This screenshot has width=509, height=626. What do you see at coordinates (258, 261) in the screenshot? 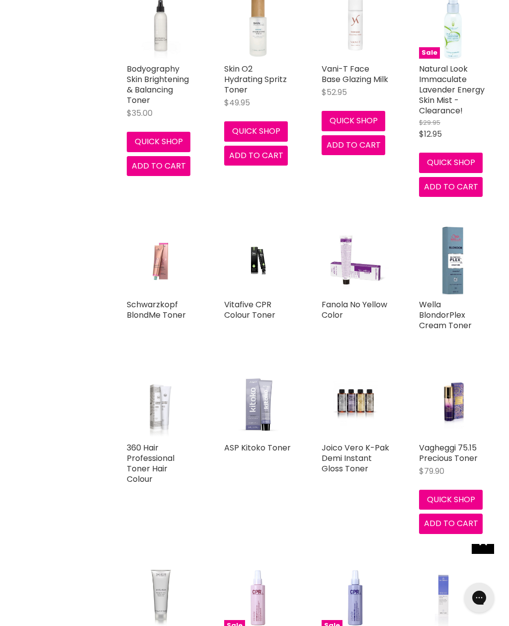
I see `img: Vitafive CPR Colour Toner` at bounding box center [258, 261].